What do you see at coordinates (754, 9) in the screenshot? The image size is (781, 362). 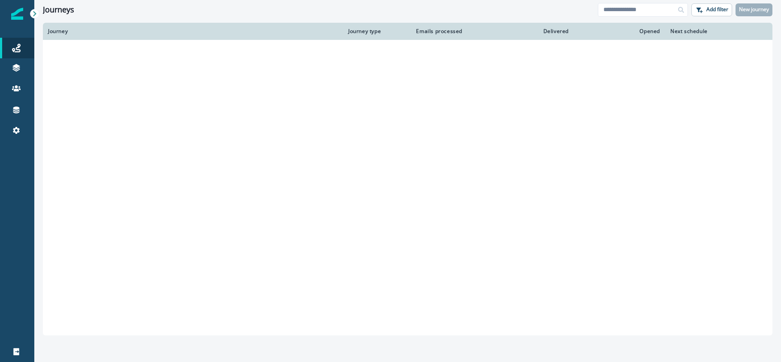 I see `p: New journey` at bounding box center [754, 9].